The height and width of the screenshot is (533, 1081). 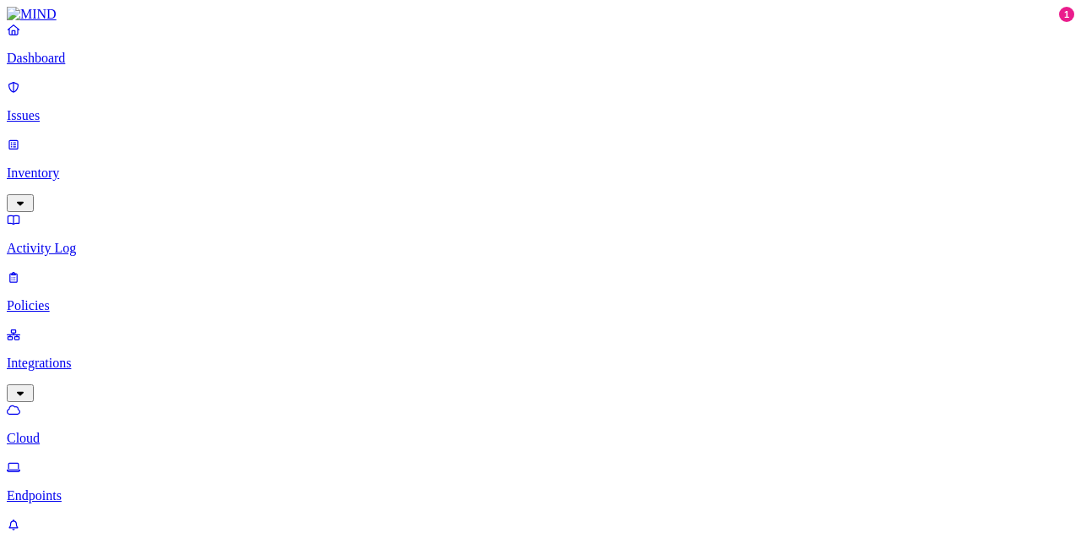 What do you see at coordinates (541, 173) in the screenshot?
I see `p: Inventory` at bounding box center [541, 173].